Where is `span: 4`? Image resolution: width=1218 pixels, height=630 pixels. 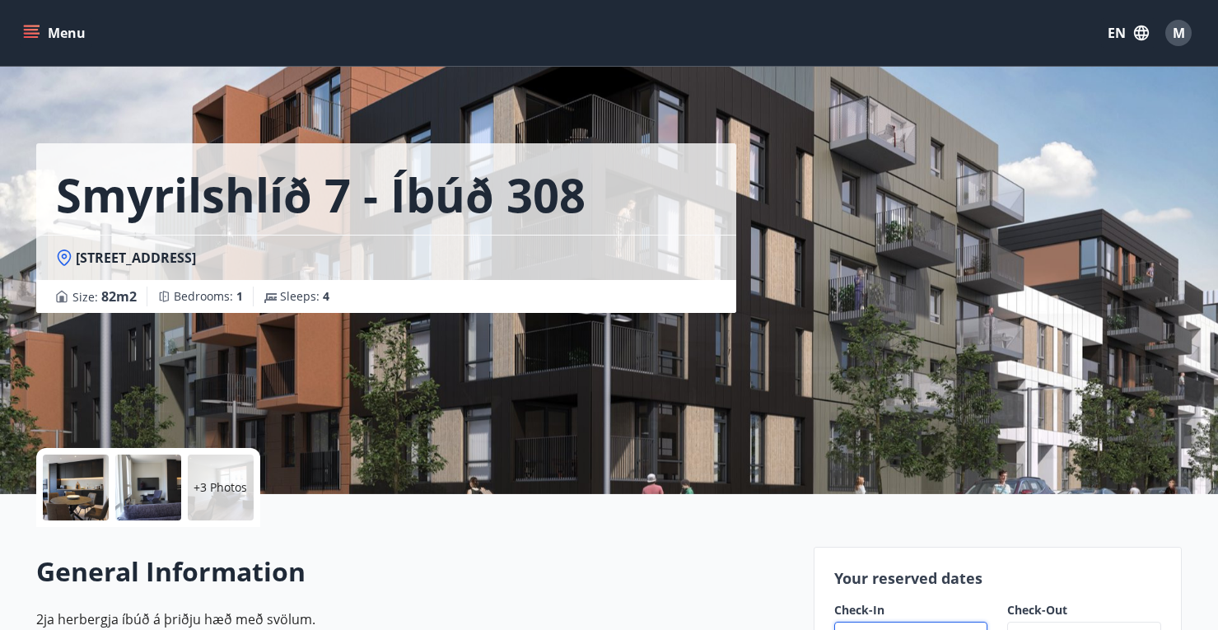 span: 4 is located at coordinates (326, 296).